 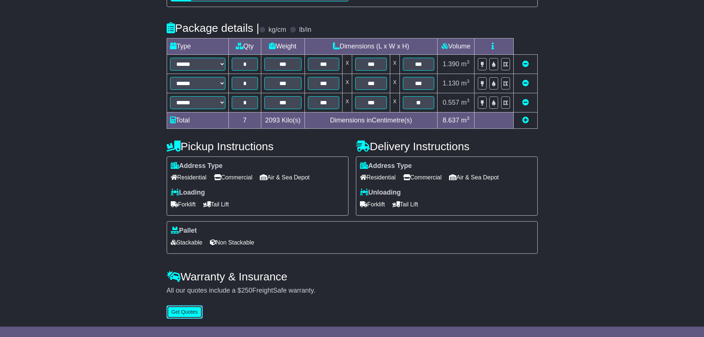 What do you see at coordinates (371, 120) in the screenshot?
I see `td: Dimensions in Centimetre(s)` at bounding box center [371, 120].